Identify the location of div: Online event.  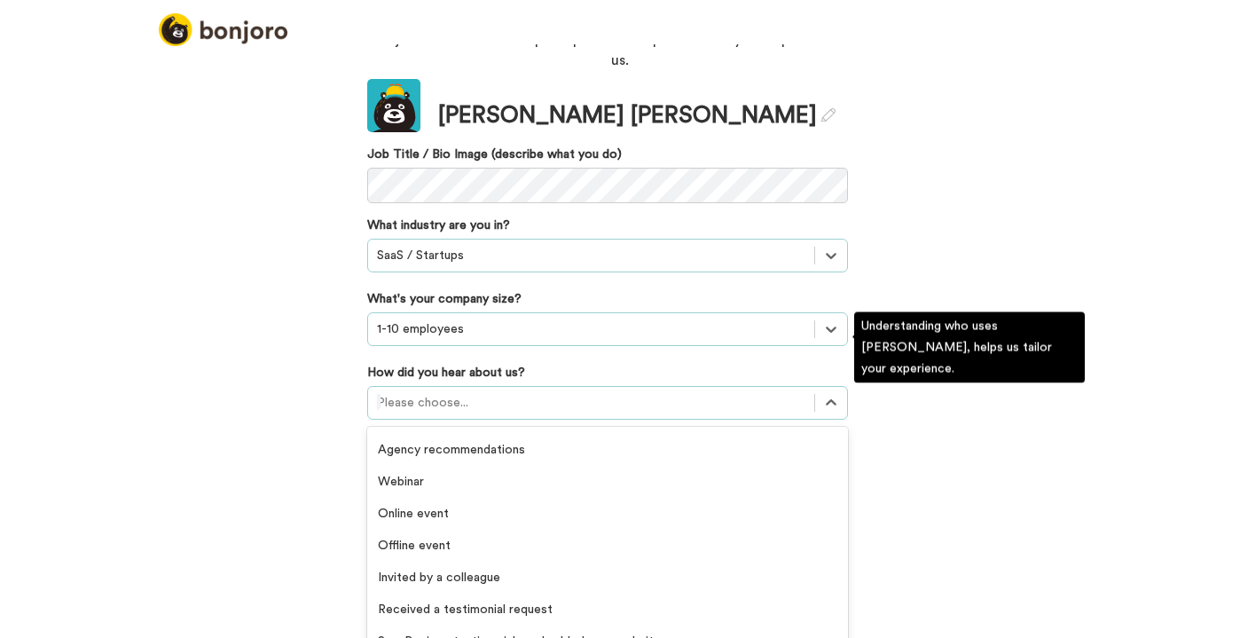
(608, 513).